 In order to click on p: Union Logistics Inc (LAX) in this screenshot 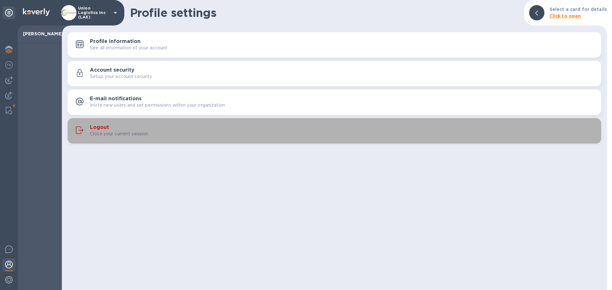, I will do `click(94, 13)`.